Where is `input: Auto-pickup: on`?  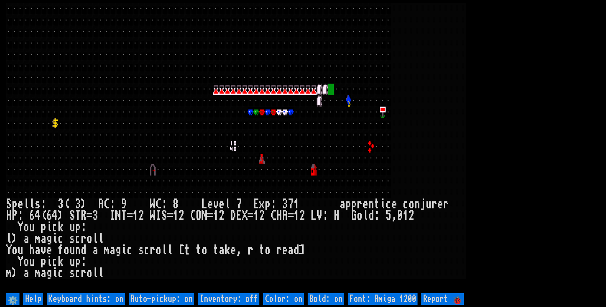
input: Auto-pickup: on is located at coordinates (161, 299).